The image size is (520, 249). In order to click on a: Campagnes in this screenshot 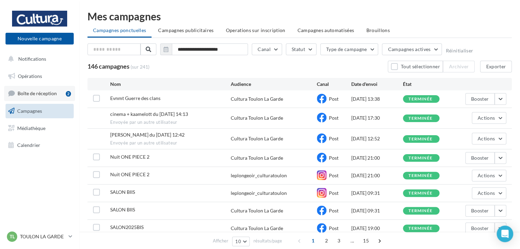, I will do `click(40, 111)`.